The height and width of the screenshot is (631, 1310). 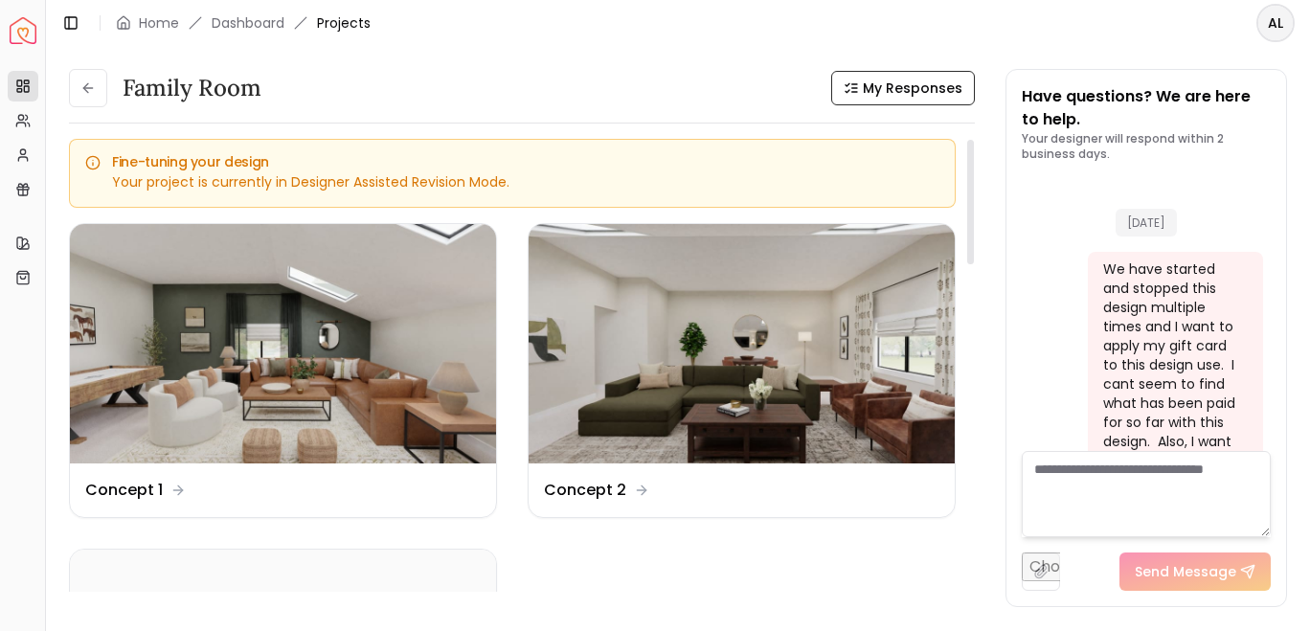 What do you see at coordinates (159, 23) in the screenshot?
I see `a: Home` at bounding box center [159, 23].